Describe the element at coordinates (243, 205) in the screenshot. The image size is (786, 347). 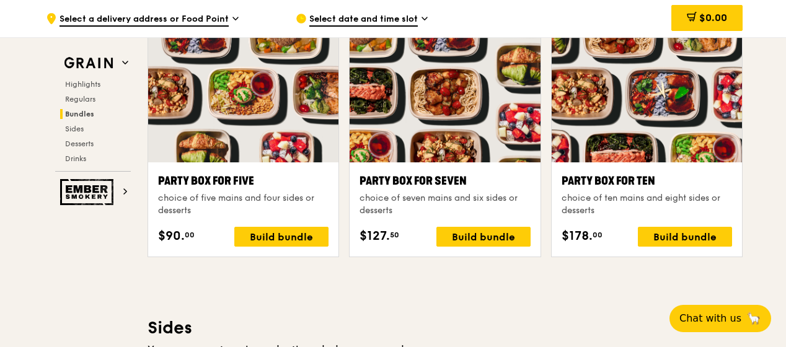
I see `div: choice of five mains and four sides or desserts` at that location.